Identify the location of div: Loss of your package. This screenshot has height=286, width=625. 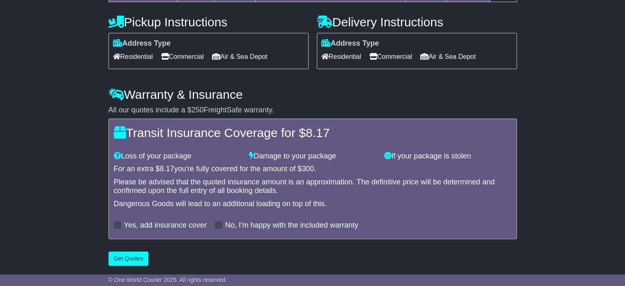
(177, 156).